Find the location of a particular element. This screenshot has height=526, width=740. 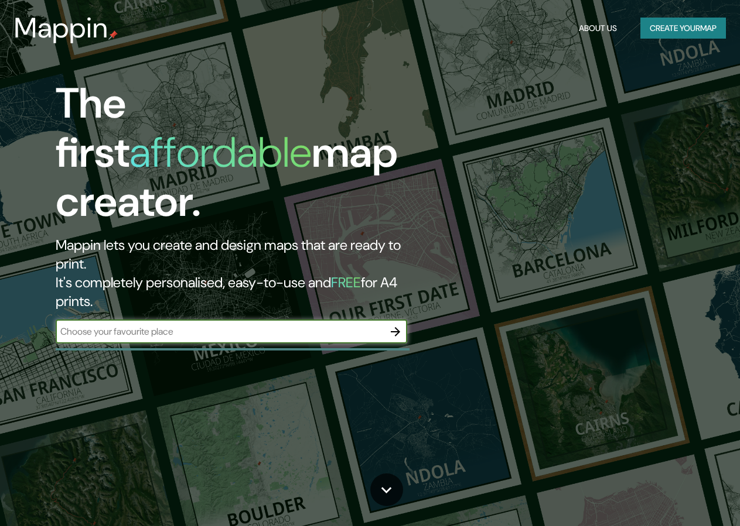

h1: The first map creator. is located at coordinates (241, 158).